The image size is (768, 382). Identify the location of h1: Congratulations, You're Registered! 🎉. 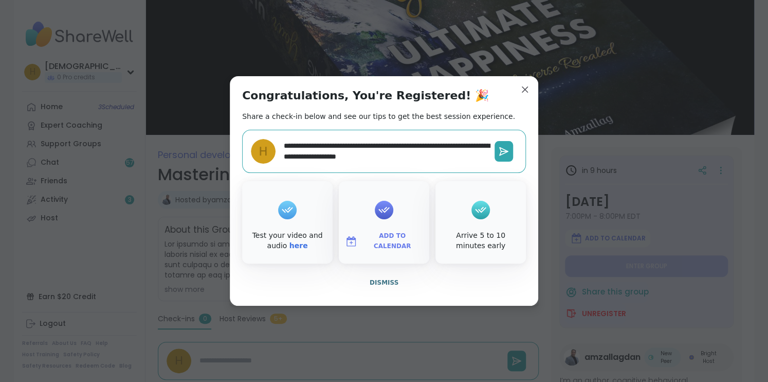
(366, 96).